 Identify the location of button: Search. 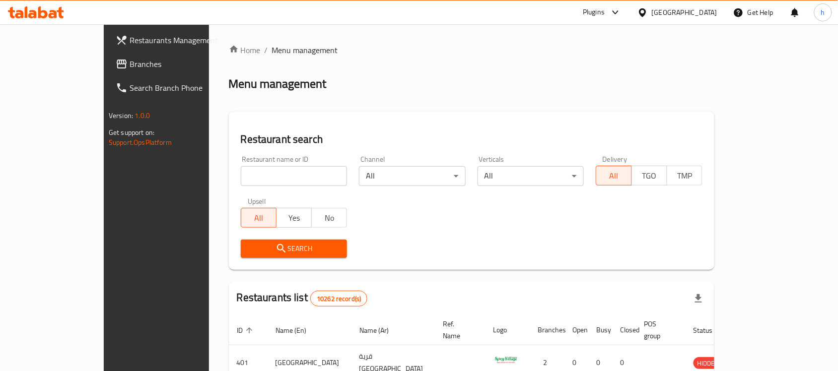
(294, 249).